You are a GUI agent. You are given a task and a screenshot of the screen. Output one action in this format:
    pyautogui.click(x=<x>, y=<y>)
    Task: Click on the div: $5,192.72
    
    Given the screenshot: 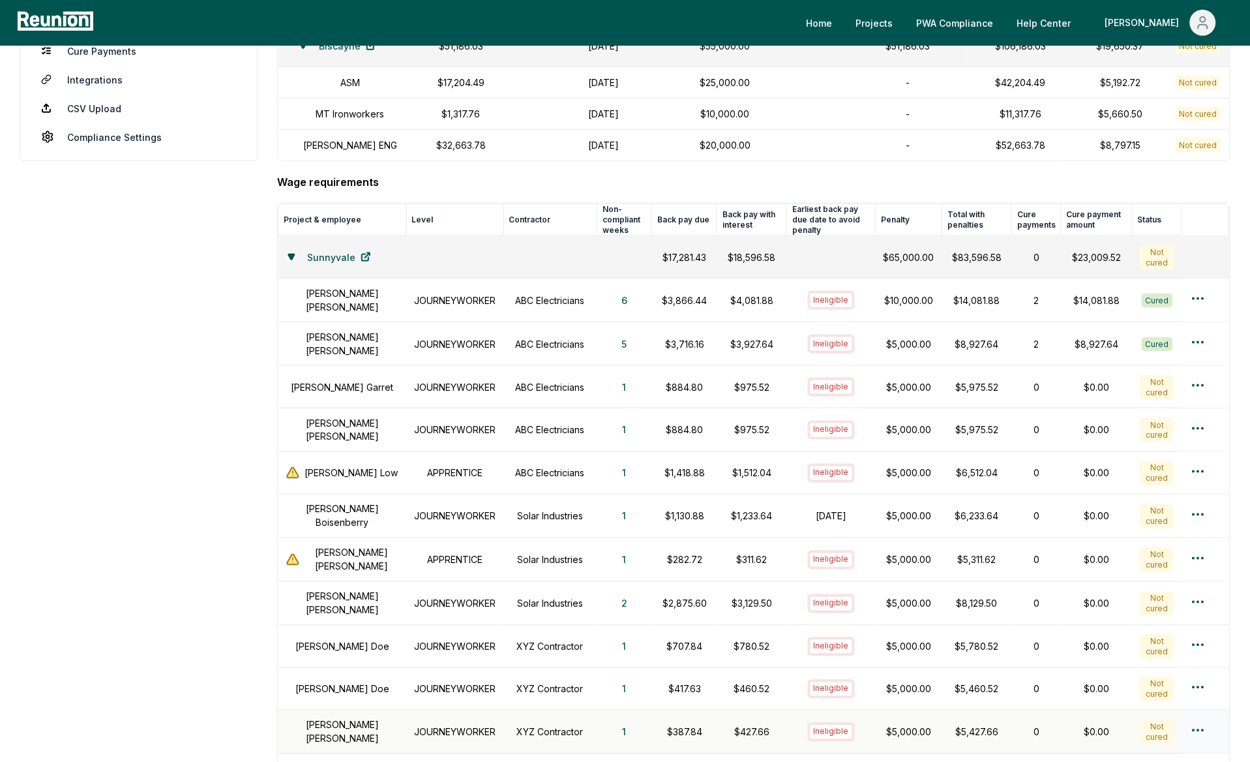 What is the action you would take?
    pyautogui.click(x=1120, y=82)
    